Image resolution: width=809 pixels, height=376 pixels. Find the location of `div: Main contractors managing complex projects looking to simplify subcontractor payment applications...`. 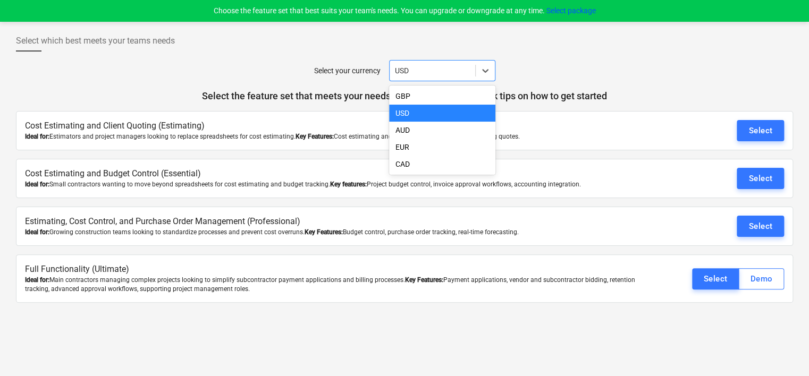

div: Main contractors managing complex projects looking to simplify subcontractor payment applications... is located at coordinates (341, 285).